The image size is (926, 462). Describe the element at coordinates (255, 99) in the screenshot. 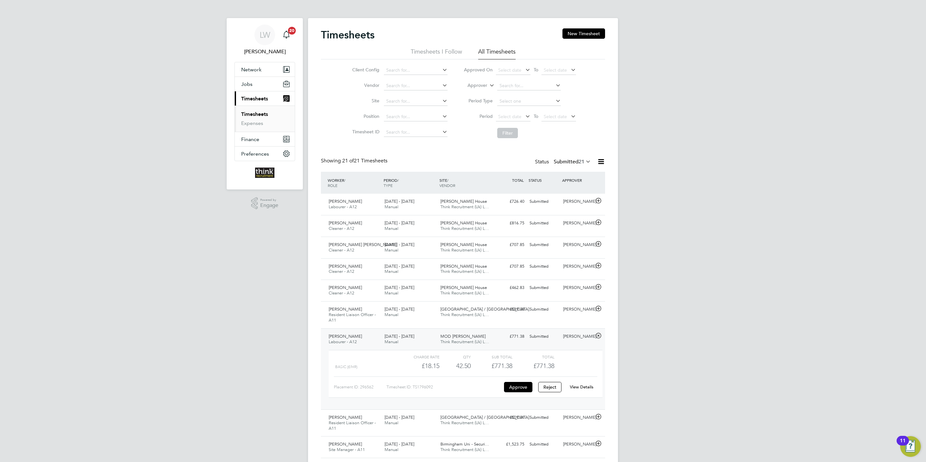

I see `span: Timesheets` at that location.